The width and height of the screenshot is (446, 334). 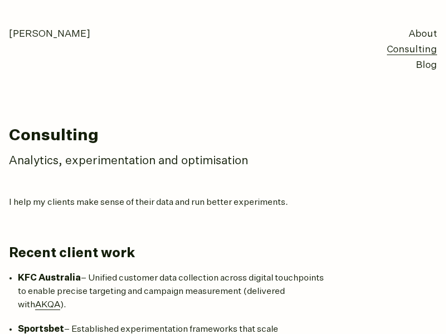 What do you see at coordinates (412, 50) in the screenshot?
I see `a: Consulting` at bounding box center [412, 50].